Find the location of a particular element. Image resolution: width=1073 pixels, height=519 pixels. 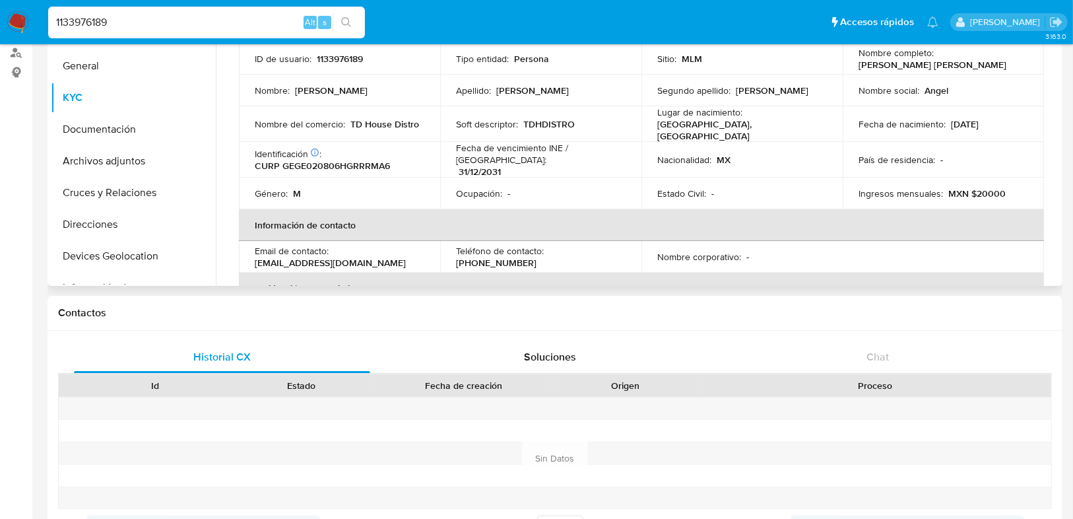

p: Soft descriptor : is located at coordinates (487, 124).